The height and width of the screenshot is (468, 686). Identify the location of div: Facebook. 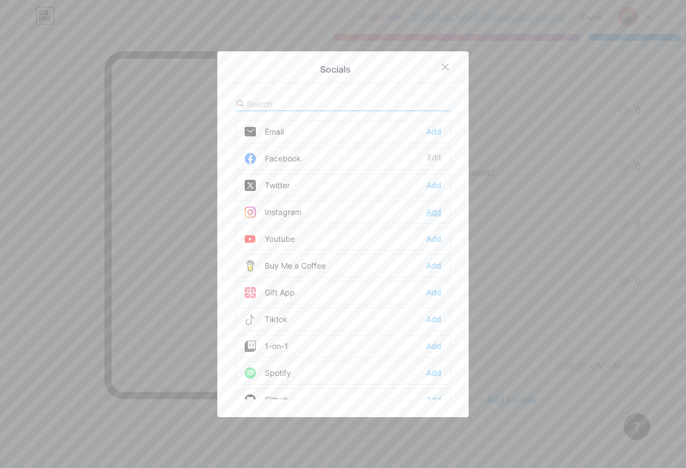
(273, 159).